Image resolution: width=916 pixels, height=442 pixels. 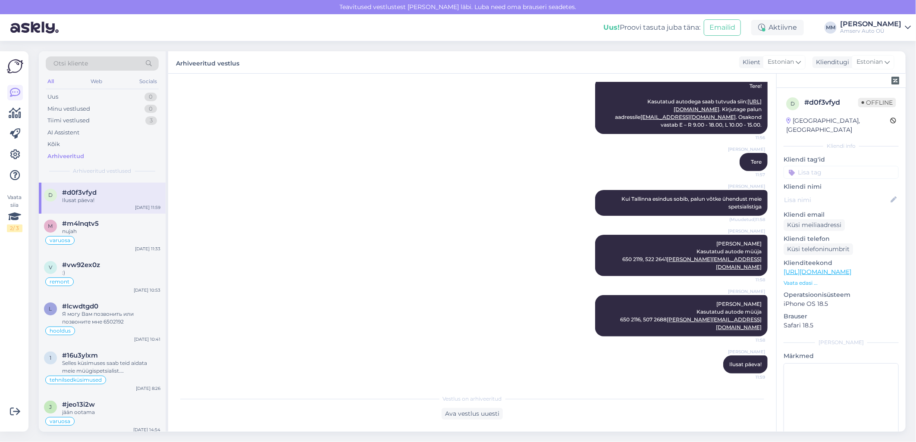 What do you see at coordinates (692, 203) in the screenshot?
I see `span: Kui Tallinna esindus sobib, palun võtke ühendust meie spetsialistiga` at bounding box center [692, 203].